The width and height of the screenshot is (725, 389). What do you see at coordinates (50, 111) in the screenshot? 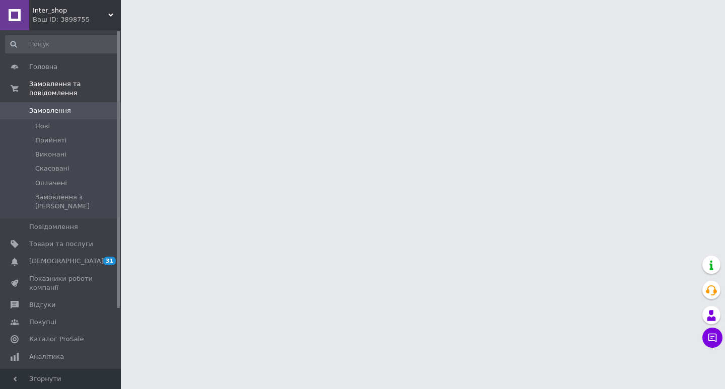
I see `span: Замовлення` at bounding box center [50, 111].